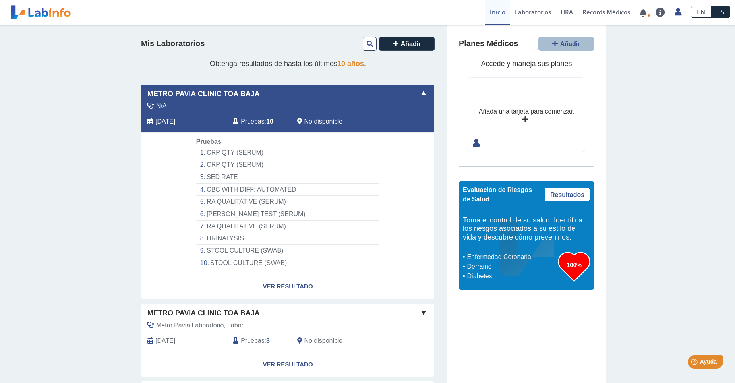 This screenshot has width=735, height=383. What do you see at coordinates (288, 190) in the screenshot?
I see `li: CBC WITH DIFF: AUTOMATED` at bounding box center [288, 190].